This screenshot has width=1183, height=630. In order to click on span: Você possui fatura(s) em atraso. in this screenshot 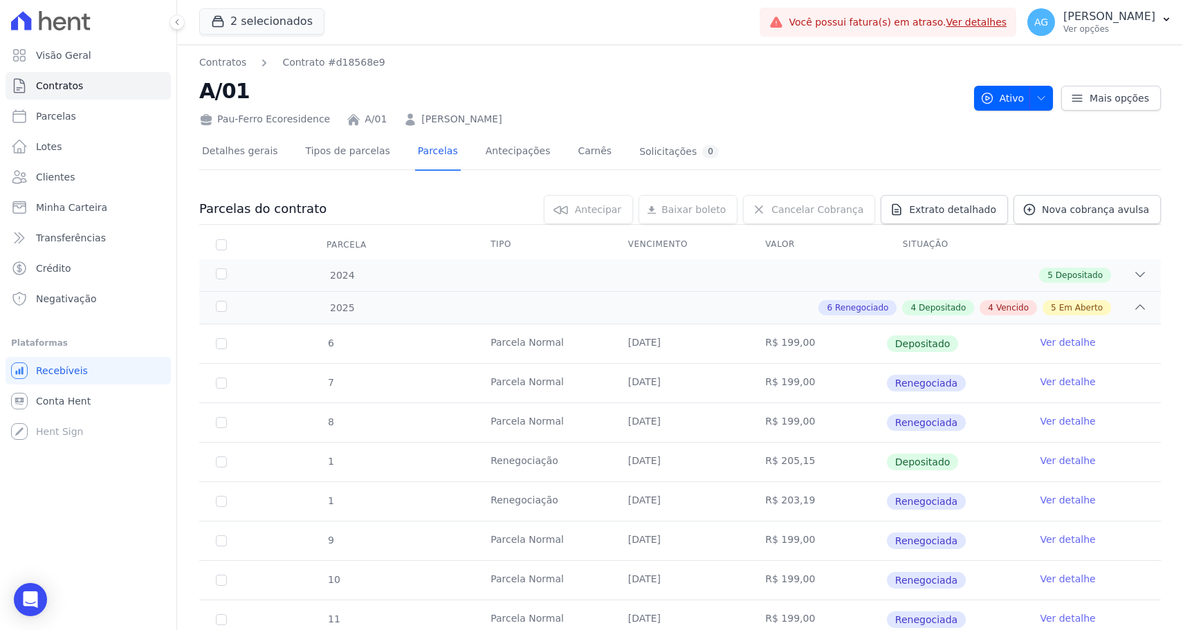, I will do `click(897, 22)`.